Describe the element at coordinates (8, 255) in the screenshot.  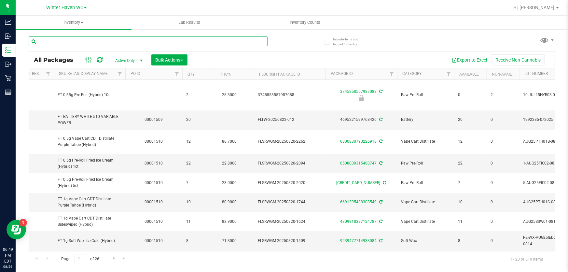
I see `p: 06:49 PM EDT` at that location.